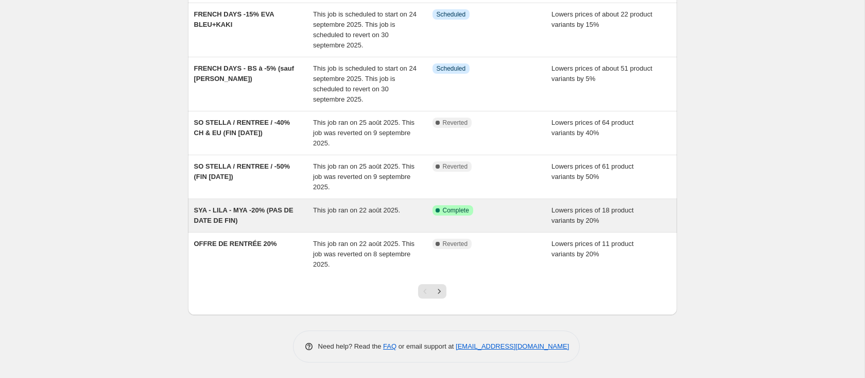 The image size is (865, 378). I want to click on span: Lowers prices of 11 product variants by 20%, so click(593, 248).